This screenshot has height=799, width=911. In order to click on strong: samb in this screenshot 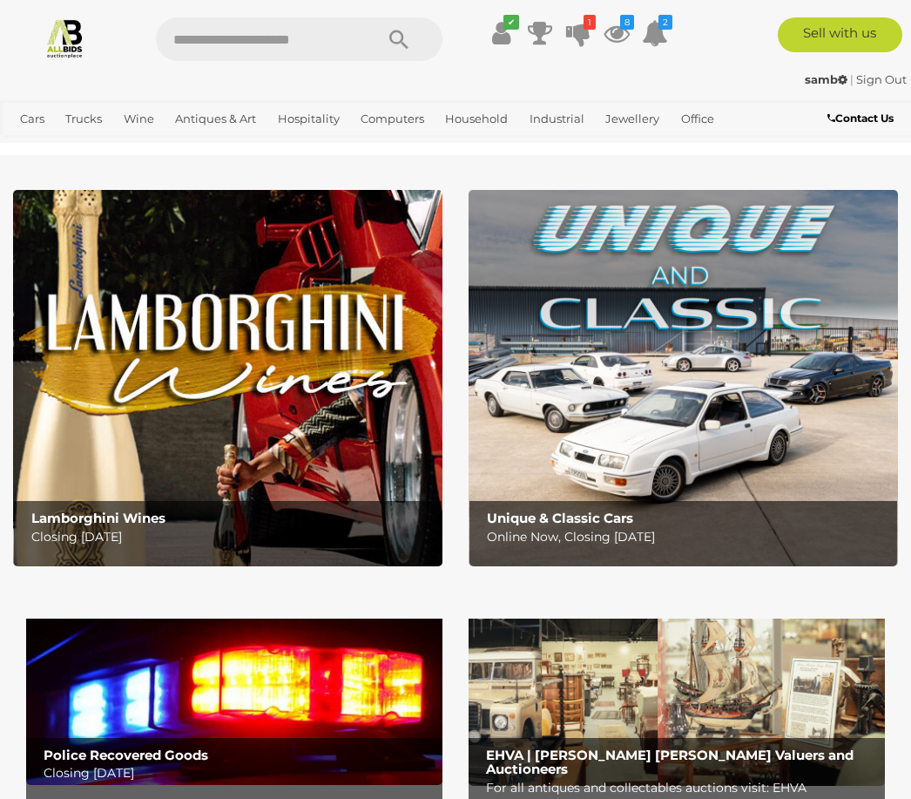, I will do `click(826, 79)`.